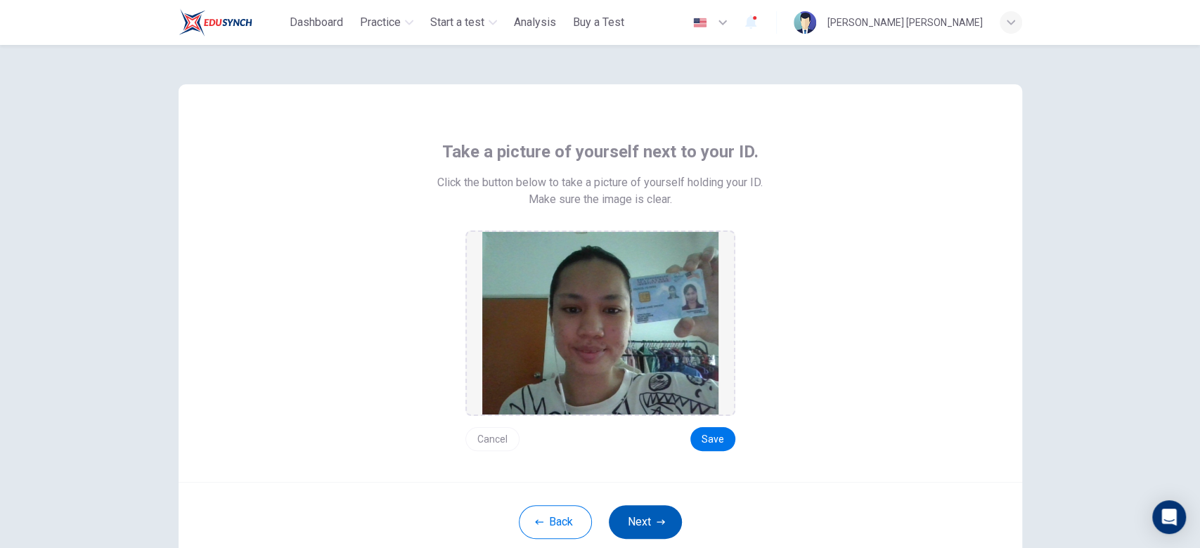 The image size is (1200, 548). What do you see at coordinates (598, 22) in the screenshot?
I see `button: Buy a Test` at bounding box center [598, 22].